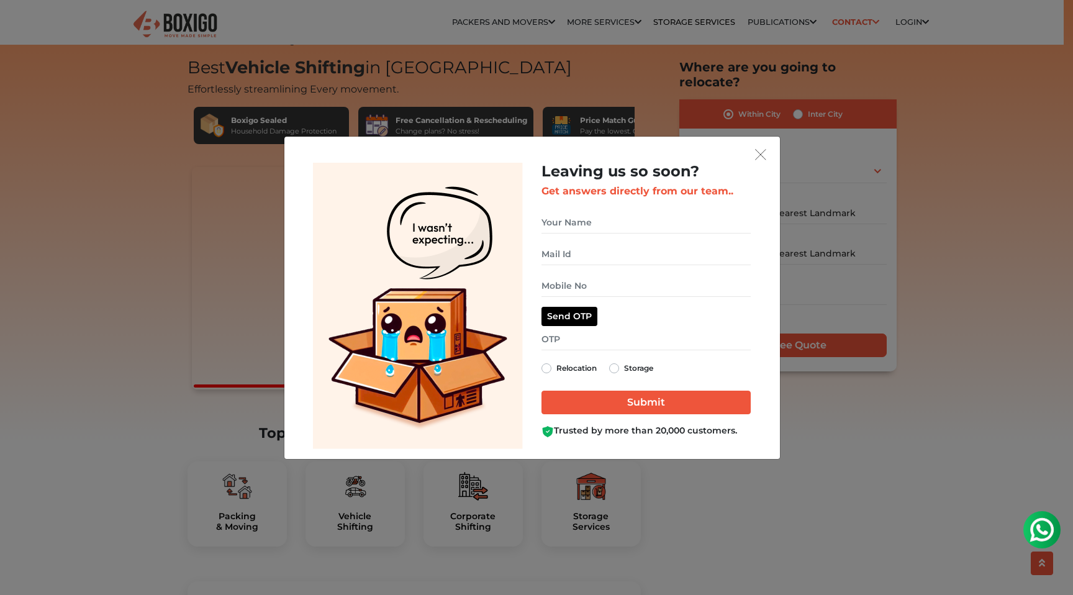  Describe the element at coordinates (646, 286) in the screenshot. I see `input: Mobile No` at that location.